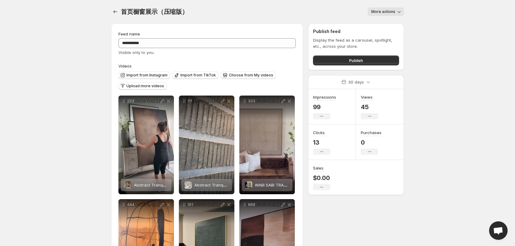 Image resolution: width=515 pixels, height=246 pixels. I want to click on span: Choose from My videos, so click(251, 75).